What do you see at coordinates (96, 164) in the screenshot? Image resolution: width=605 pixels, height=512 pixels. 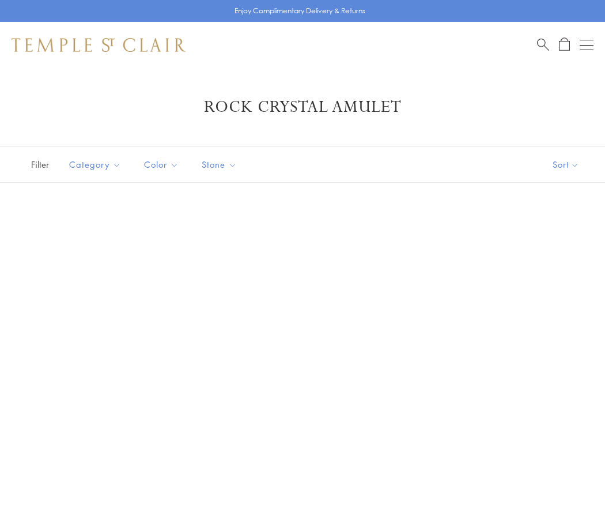 I see `span: Category` at bounding box center [96, 164].